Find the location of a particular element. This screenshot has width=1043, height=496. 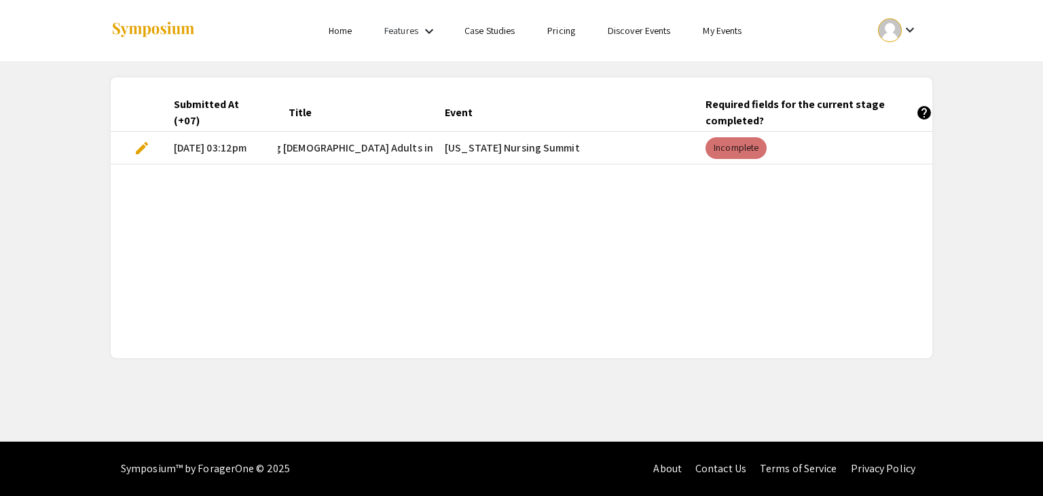

a: Pricing is located at coordinates (561, 31).